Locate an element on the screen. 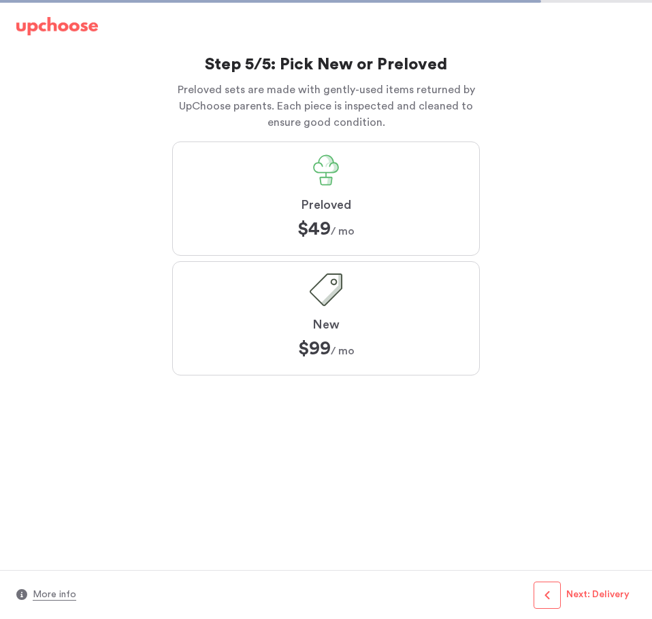 This screenshot has height=619, width=652. strong: $99 is located at coordinates (314, 348).